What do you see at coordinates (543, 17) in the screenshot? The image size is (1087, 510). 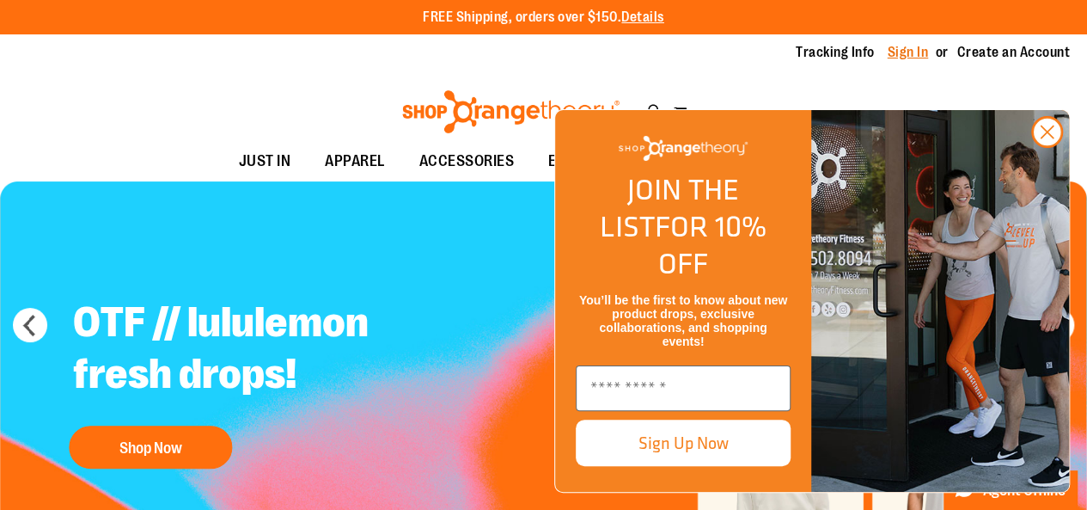 I see `p: FREE Shipping, orders over $150.` at bounding box center [543, 17].